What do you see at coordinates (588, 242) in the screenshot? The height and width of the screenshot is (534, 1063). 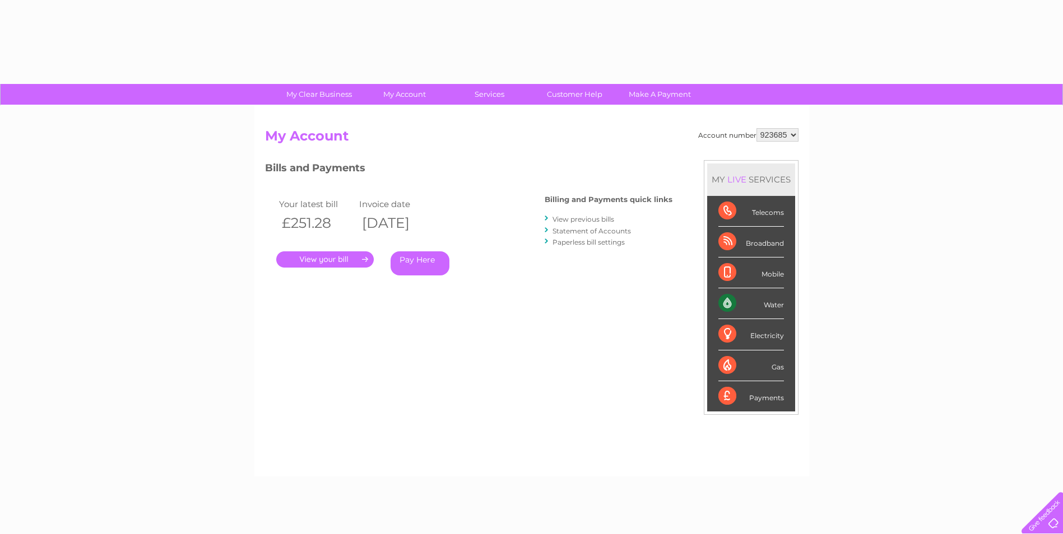 I see `a: Paperless bill settings` at bounding box center [588, 242].